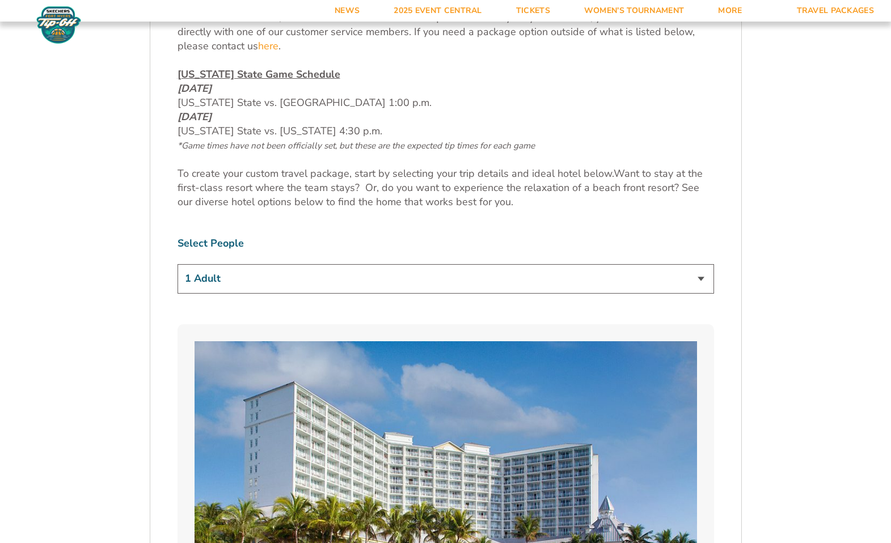  I want to click on label: Select People, so click(446, 243).